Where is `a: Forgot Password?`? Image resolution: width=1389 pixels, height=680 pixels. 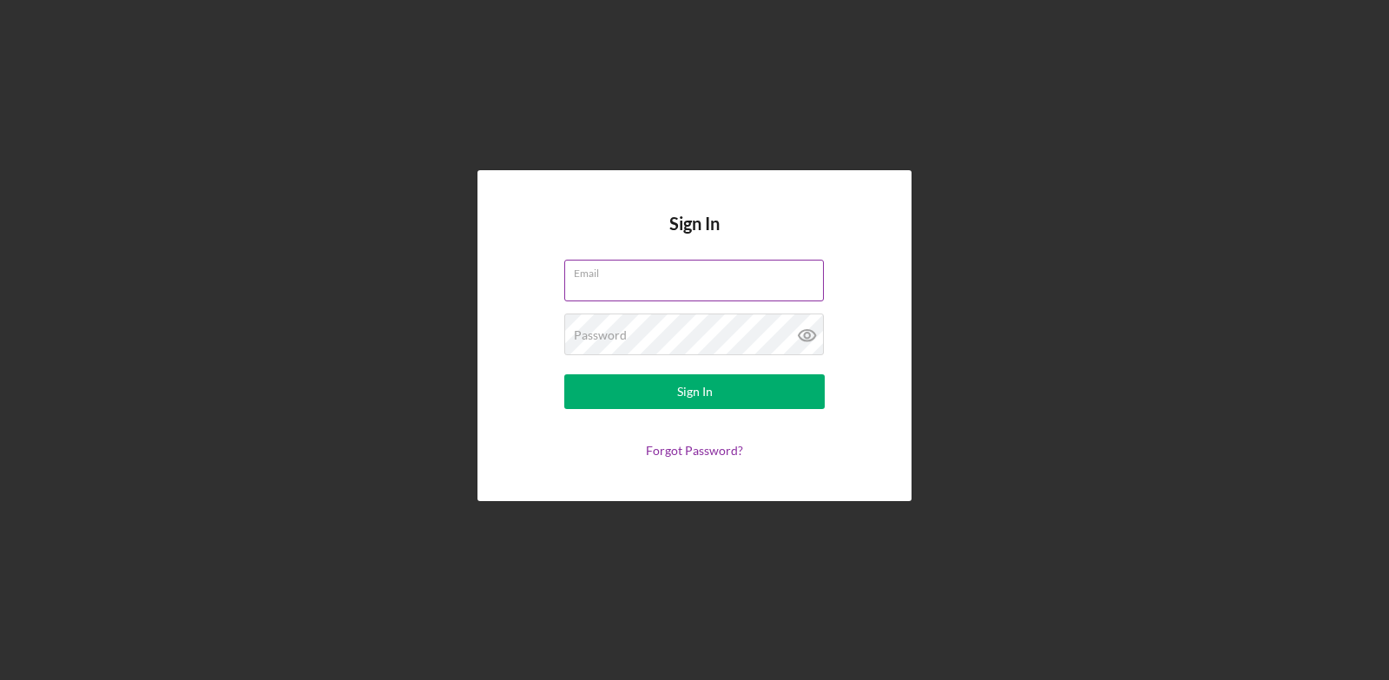 a: Forgot Password? is located at coordinates (695, 450).